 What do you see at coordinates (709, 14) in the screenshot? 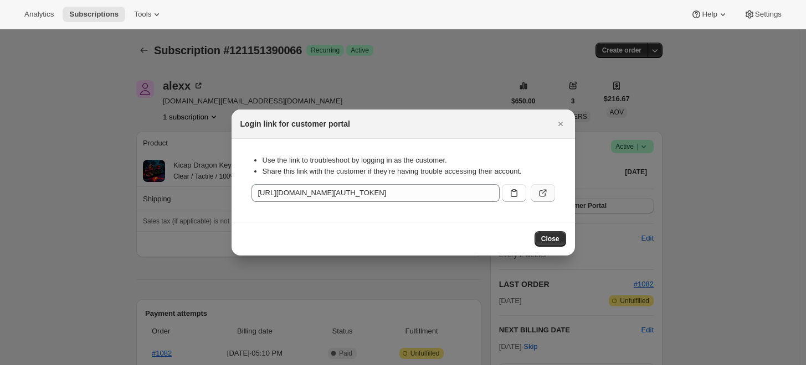
I see `span: Help` at bounding box center [709, 14].